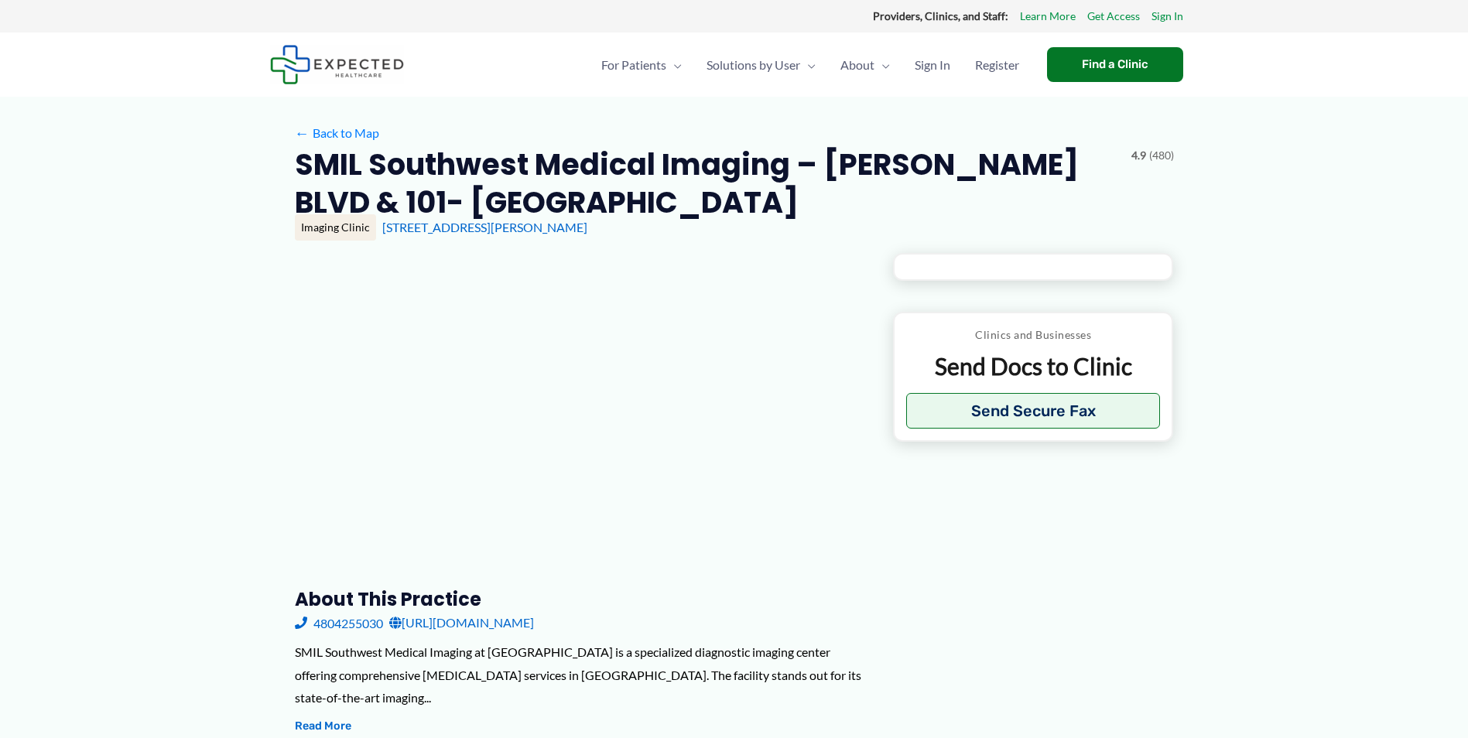  Describe the element at coordinates (1138, 156) in the screenshot. I see `span: 4.9` at that location.